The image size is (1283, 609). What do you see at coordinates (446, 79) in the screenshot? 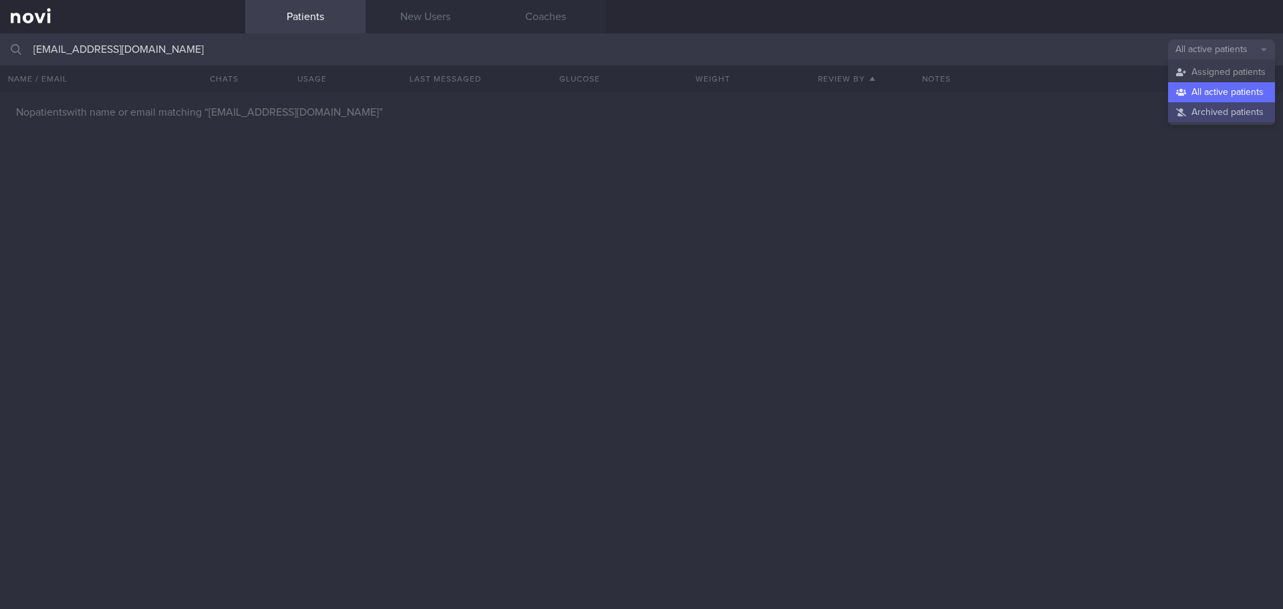
I see `button: Last Messaged` at bounding box center [446, 79].